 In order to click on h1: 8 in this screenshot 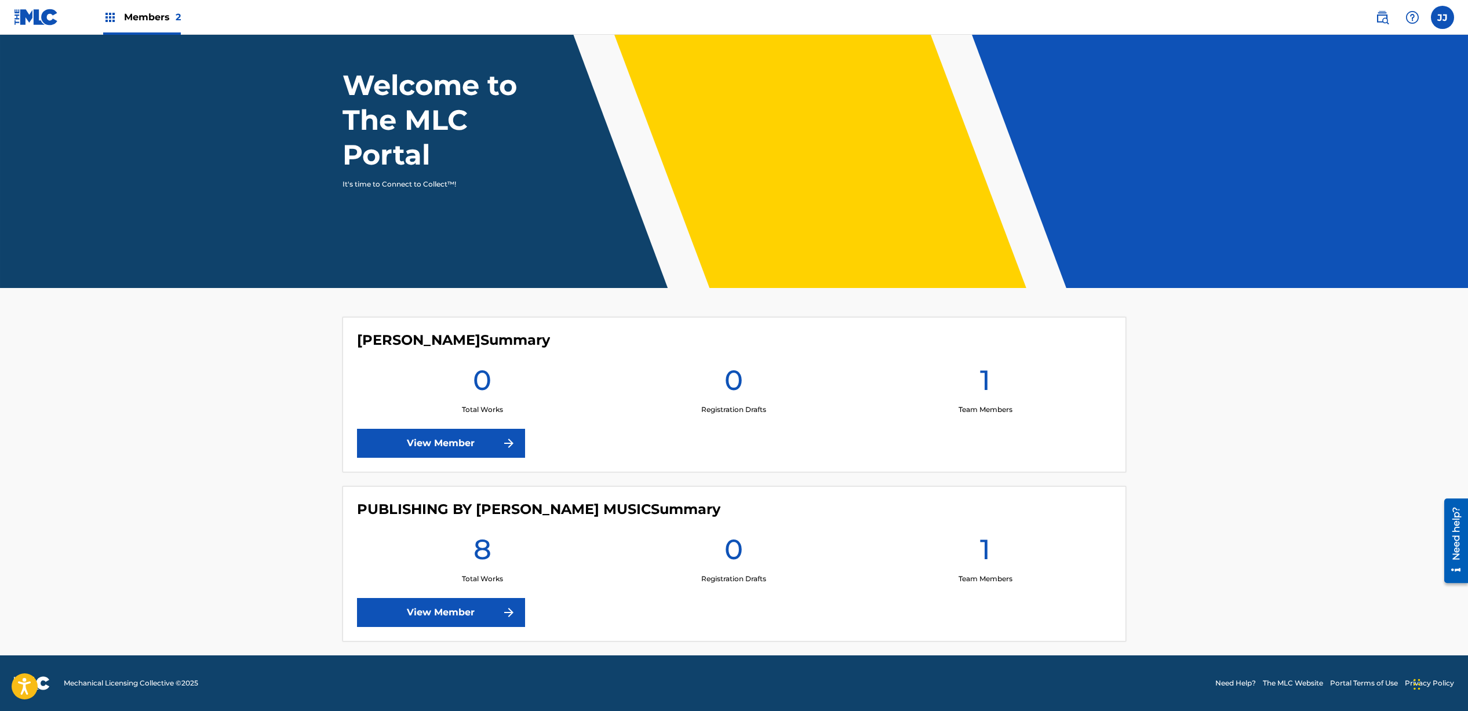, I will do `click(482, 553)`.